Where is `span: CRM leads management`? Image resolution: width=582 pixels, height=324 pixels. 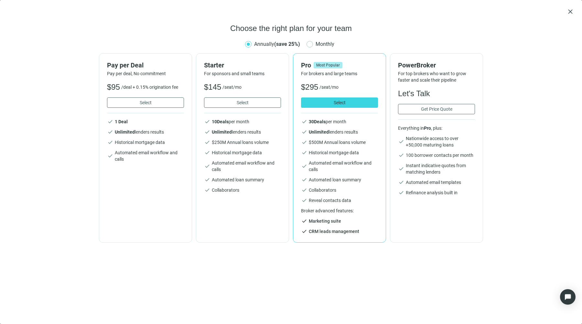 span: CRM leads management is located at coordinates (334, 232).